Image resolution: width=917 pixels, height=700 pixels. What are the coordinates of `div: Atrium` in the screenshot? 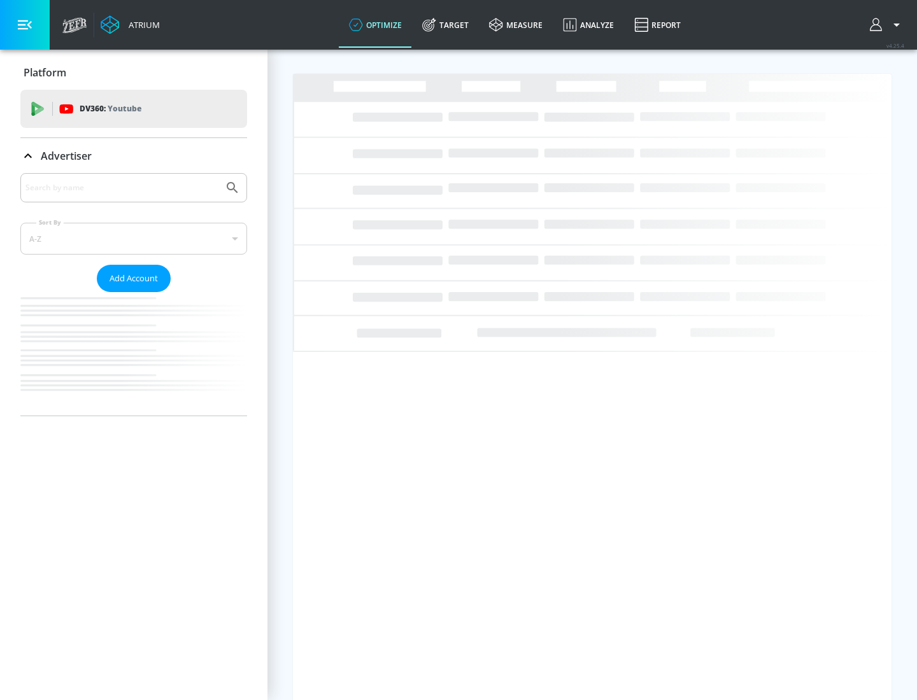 It's located at (141, 25).